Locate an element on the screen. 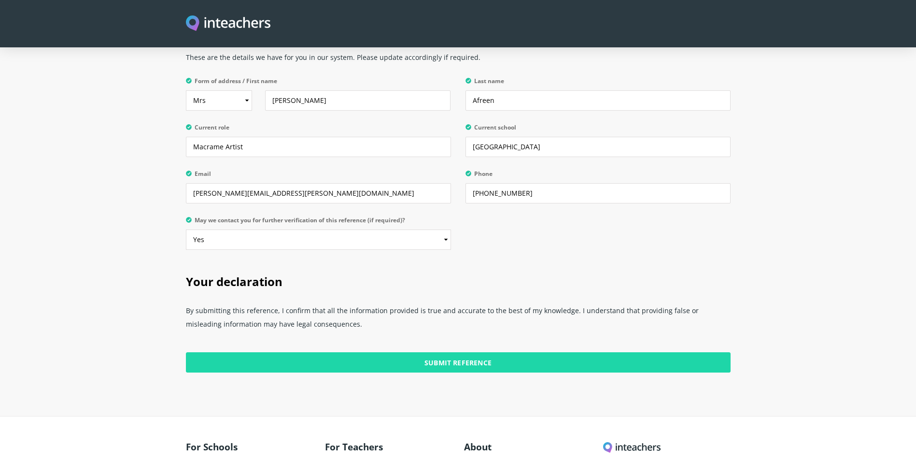  h3: For Teachers is located at coordinates (389, 447).